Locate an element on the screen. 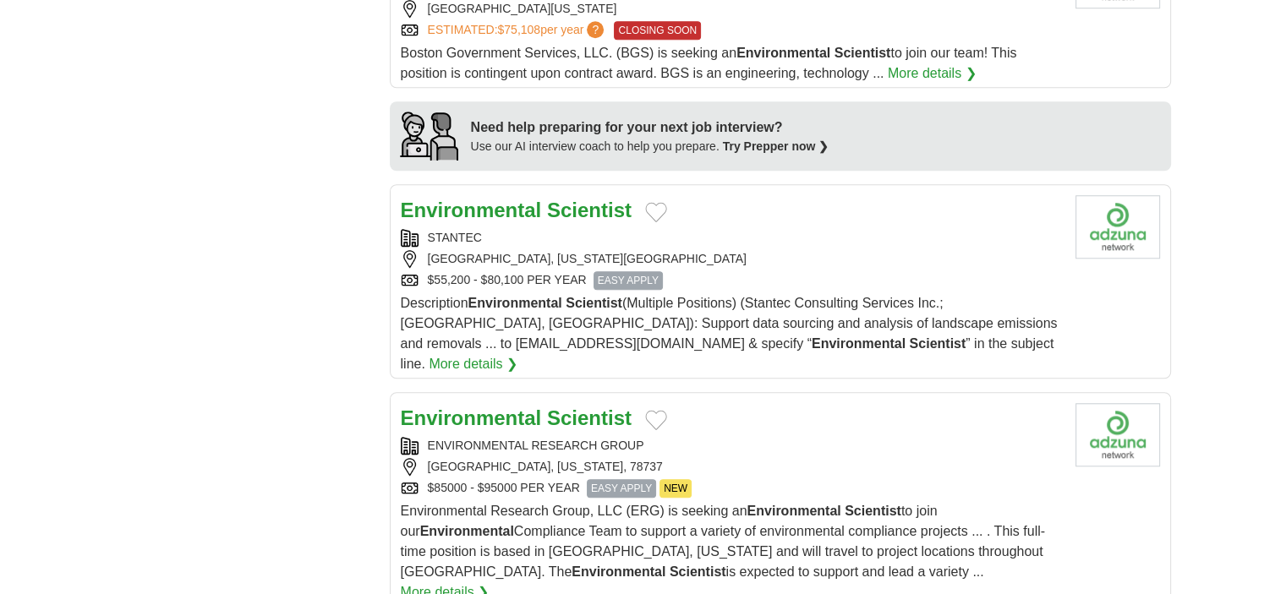  div: $55,200 - $80,100 PER YEAR is located at coordinates (731, 281).